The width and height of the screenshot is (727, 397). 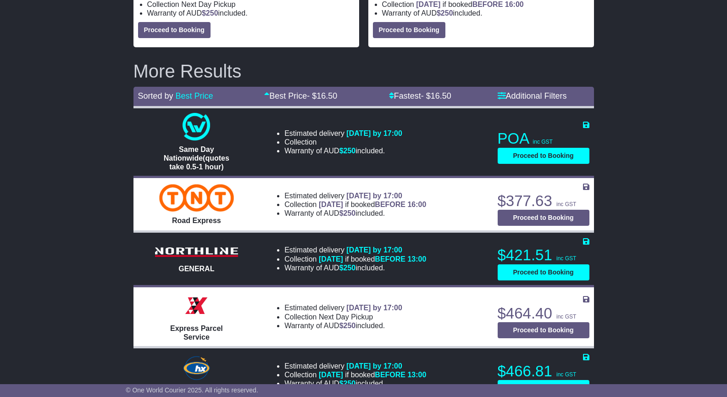 What do you see at coordinates (196, 158) in the screenshot?
I see `span: Same Day Nationwide(quotes take 0.5-1 hour)` at bounding box center [196, 158].